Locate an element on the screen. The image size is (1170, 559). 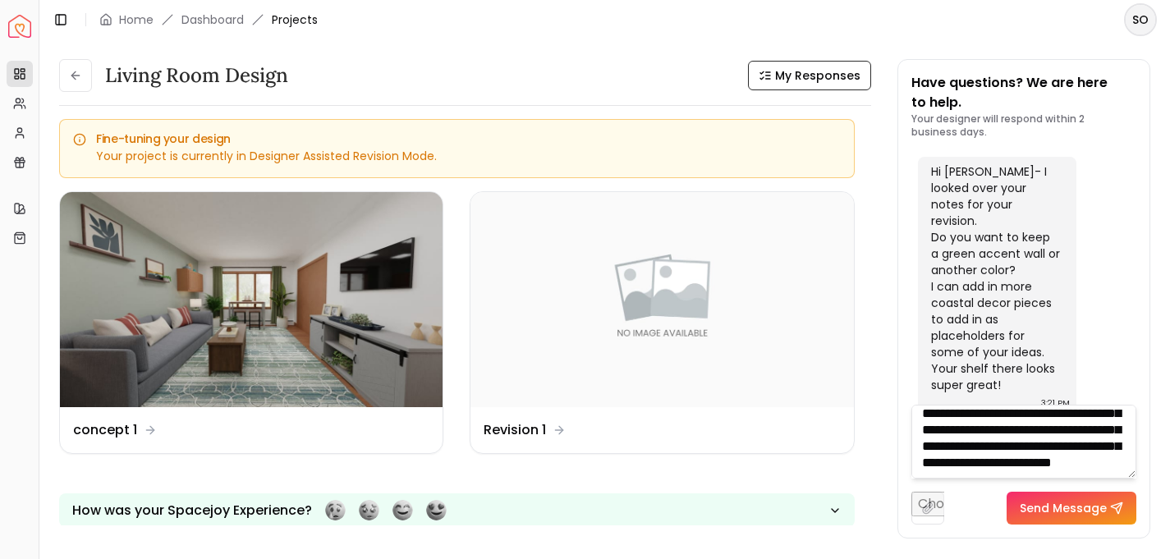
p: Your designer will respond within 2 business days. is located at coordinates (1024, 126).